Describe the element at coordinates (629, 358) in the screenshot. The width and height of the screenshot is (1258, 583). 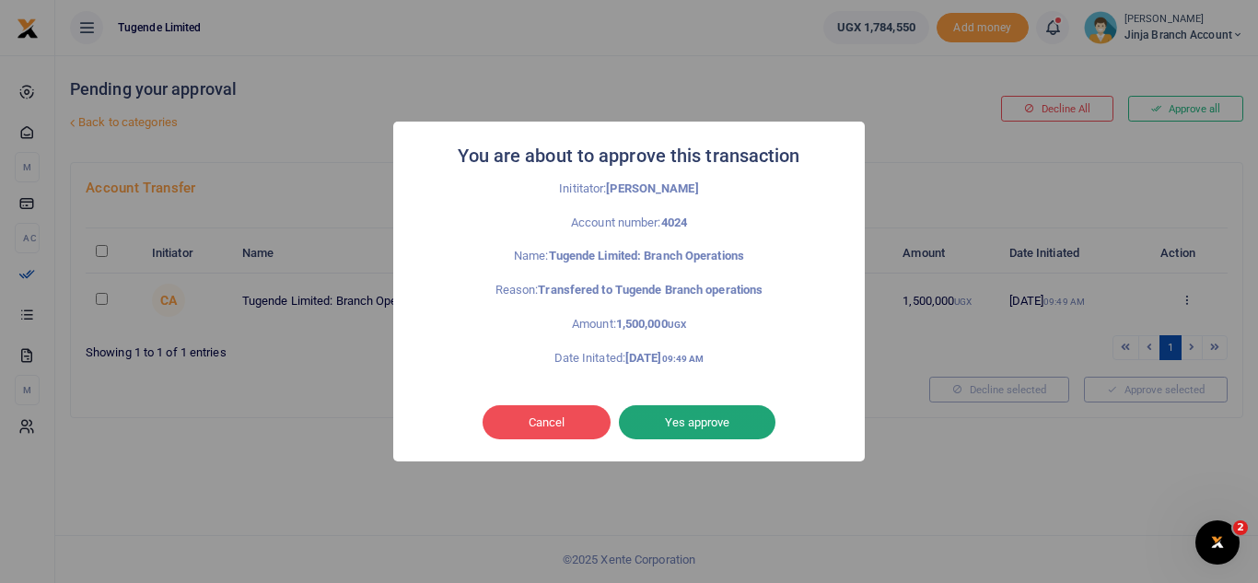
I see `p: Date Initated:` at that location.